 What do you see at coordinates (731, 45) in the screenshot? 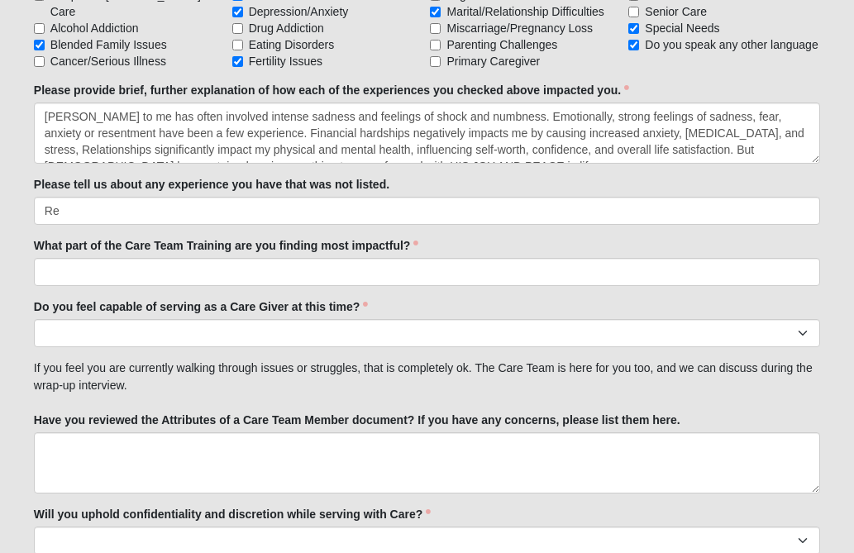
I see `span: Do you speak any other language` at bounding box center [731, 45].